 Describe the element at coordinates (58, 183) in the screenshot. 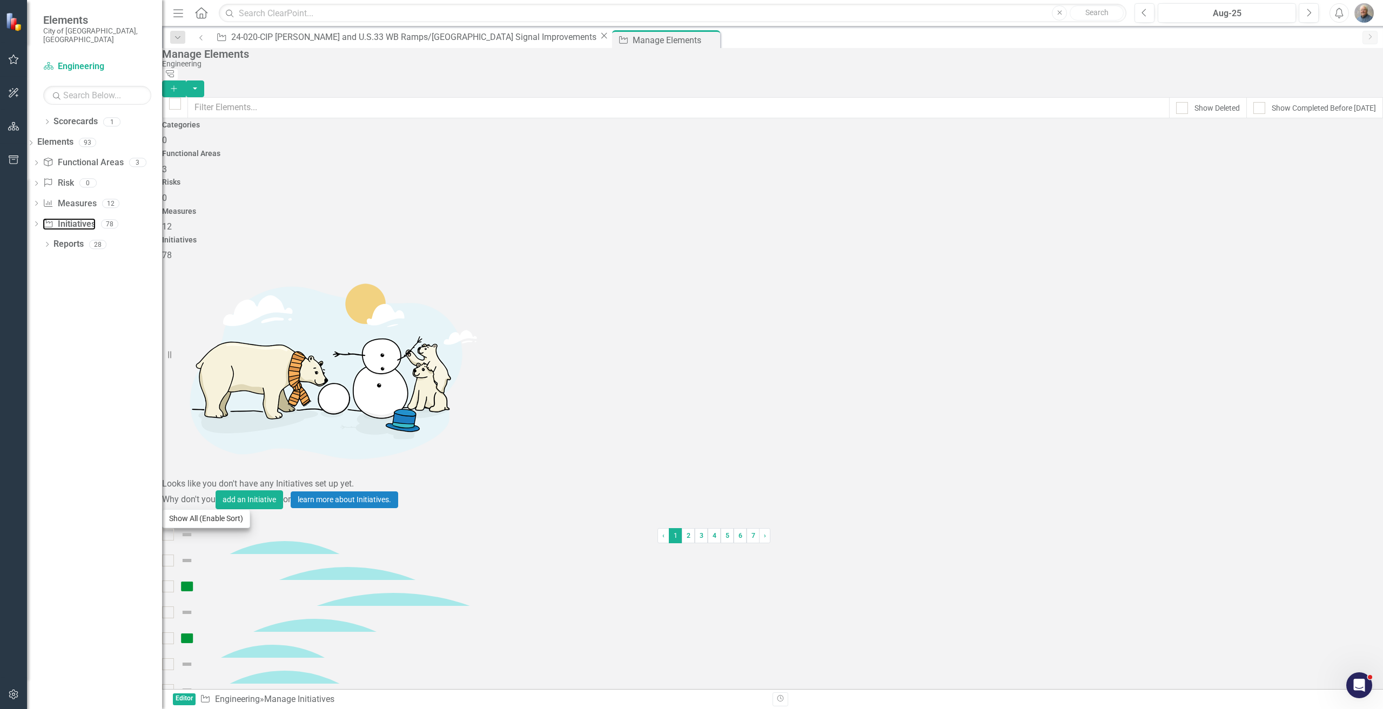

I see `a: Risk` at that location.